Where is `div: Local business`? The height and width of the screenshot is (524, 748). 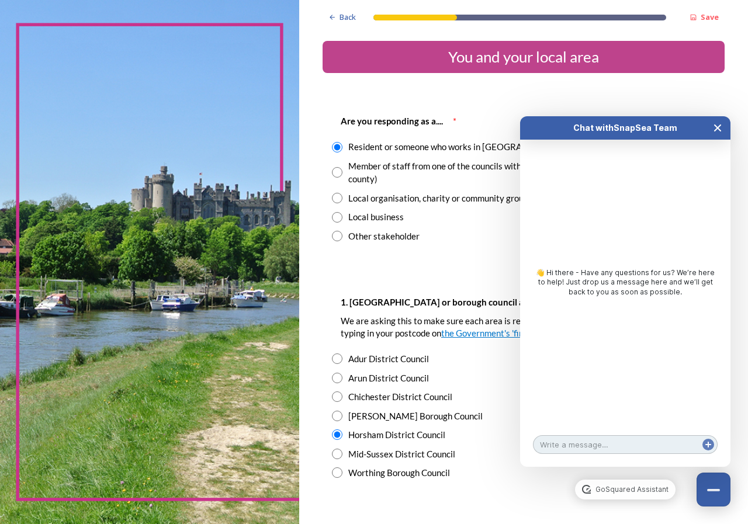
div: Local business is located at coordinates (376, 217).